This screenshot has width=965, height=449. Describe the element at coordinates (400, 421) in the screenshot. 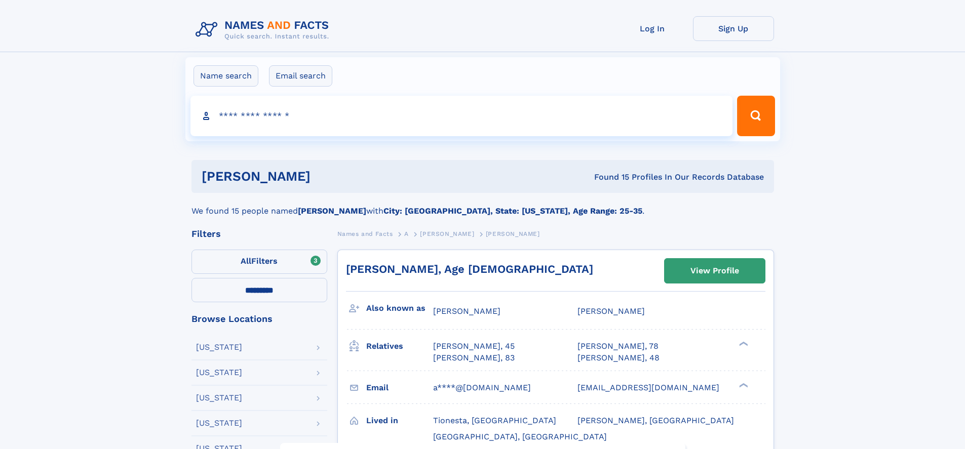

I see `h3: Lived in` at that location.